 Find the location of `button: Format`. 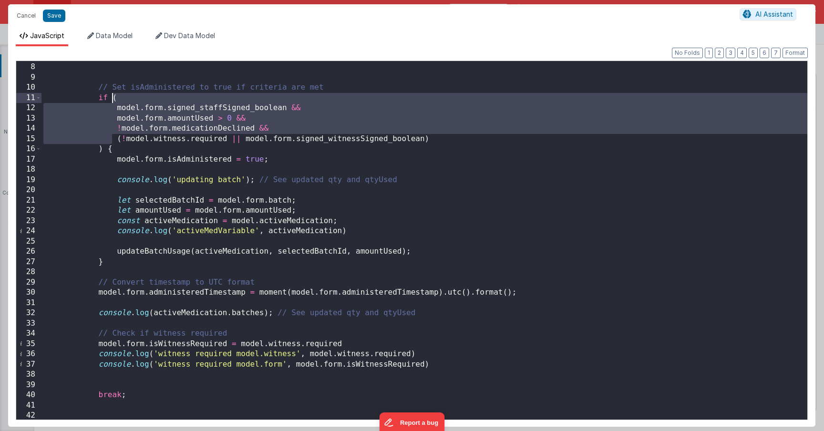

button: Format is located at coordinates (795, 53).